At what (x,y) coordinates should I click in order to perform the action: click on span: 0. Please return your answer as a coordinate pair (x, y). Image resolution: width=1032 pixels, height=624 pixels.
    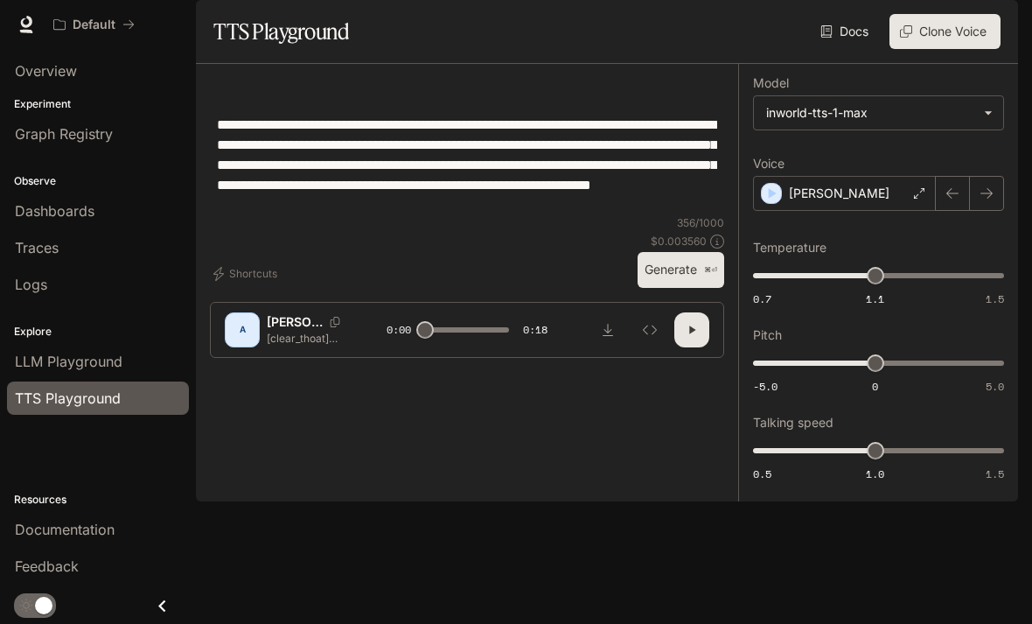
    Looking at the image, I should click on (875, 386).